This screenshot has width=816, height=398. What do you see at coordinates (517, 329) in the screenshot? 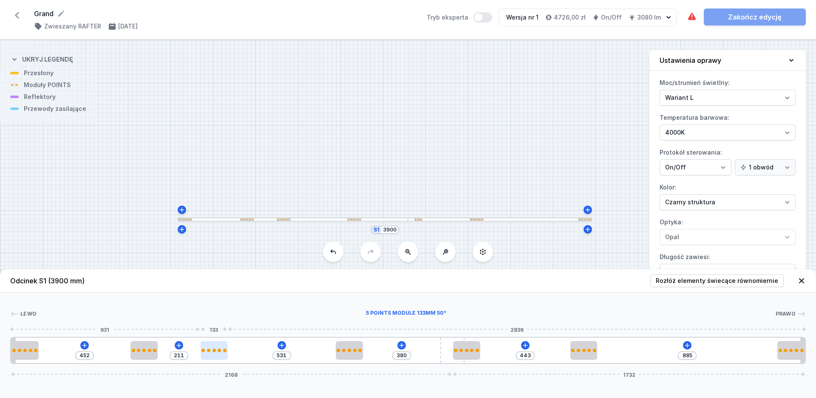
I see `span: 2836` at bounding box center [517, 329].